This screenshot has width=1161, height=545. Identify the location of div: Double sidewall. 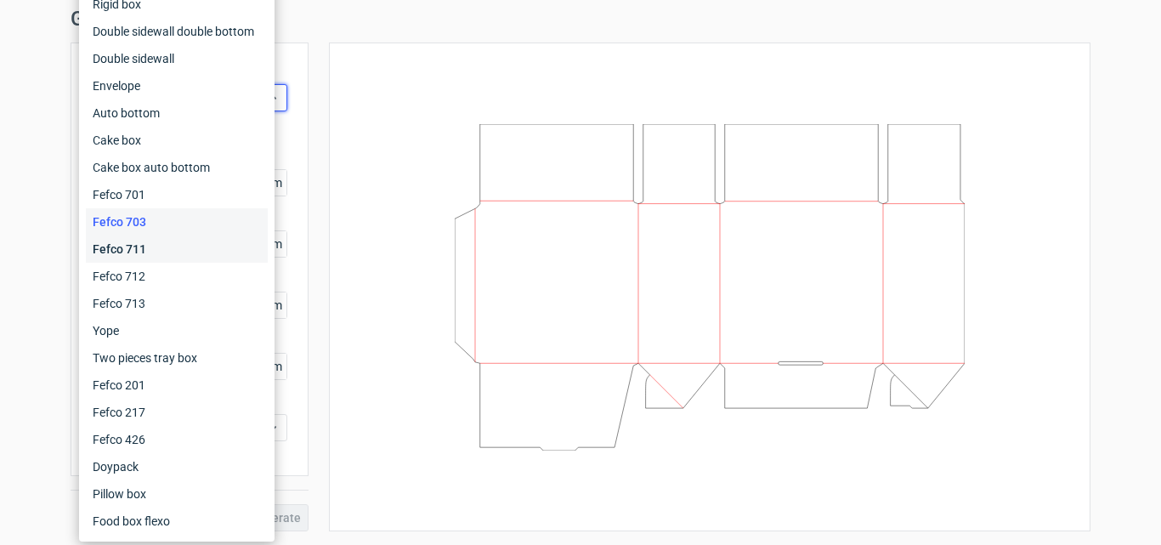
(177, 59).